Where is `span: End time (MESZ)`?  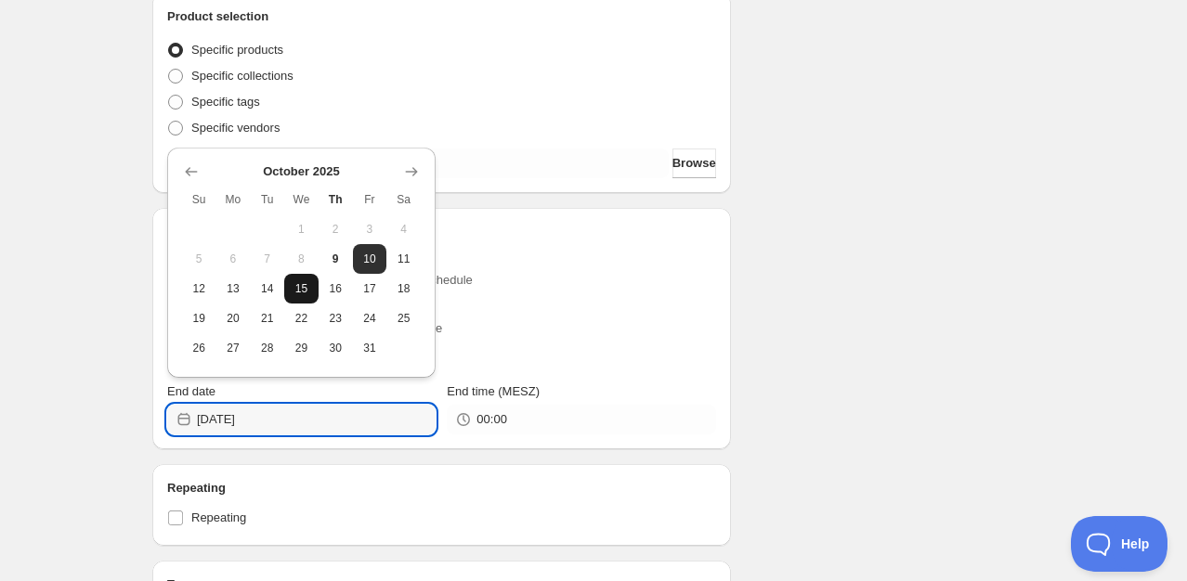 span: End time (MESZ) is located at coordinates (493, 391).